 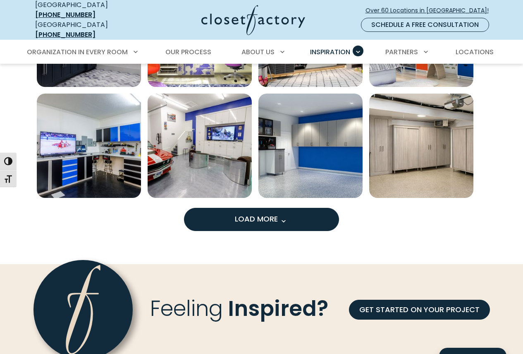 I want to click on img: Man cave & garage combination with open shelving unit, slatwall tool storage, high gloss dual-ton..., so click(x=89, y=146).